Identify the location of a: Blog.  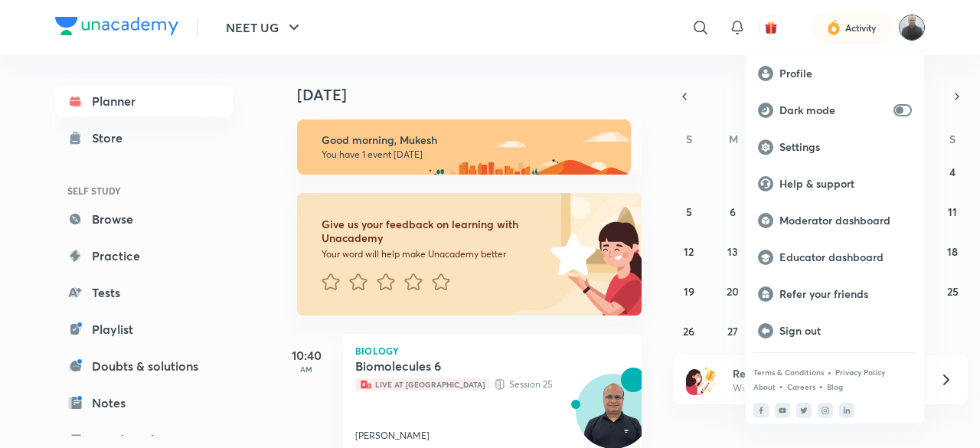
(834, 387).